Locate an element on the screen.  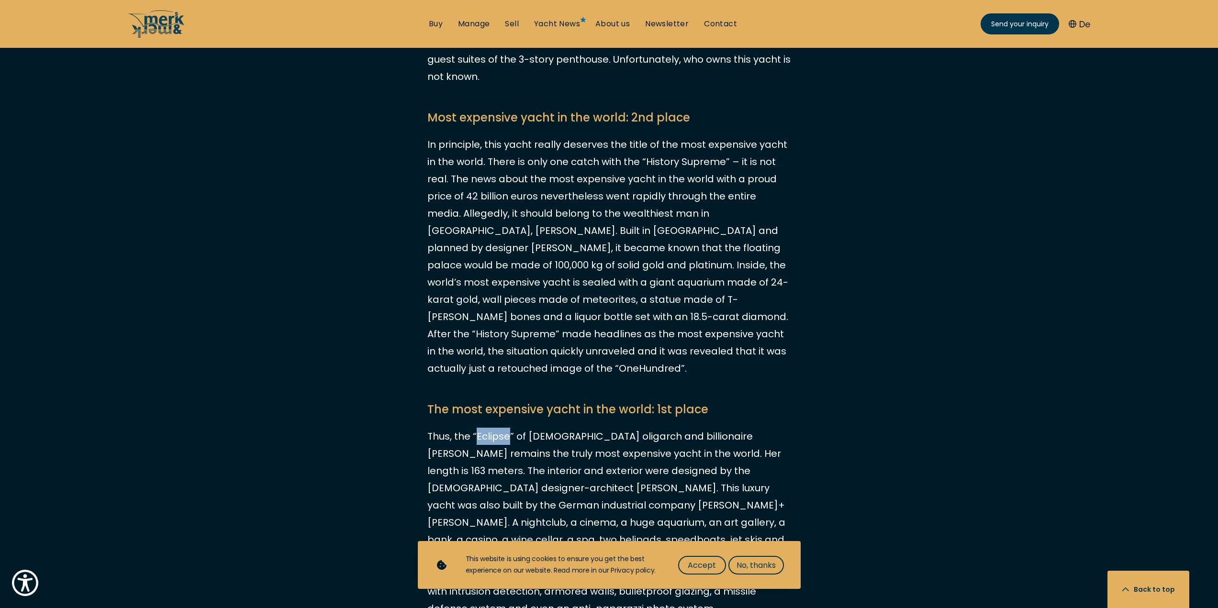
a: Privacy policy is located at coordinates (632, 570).